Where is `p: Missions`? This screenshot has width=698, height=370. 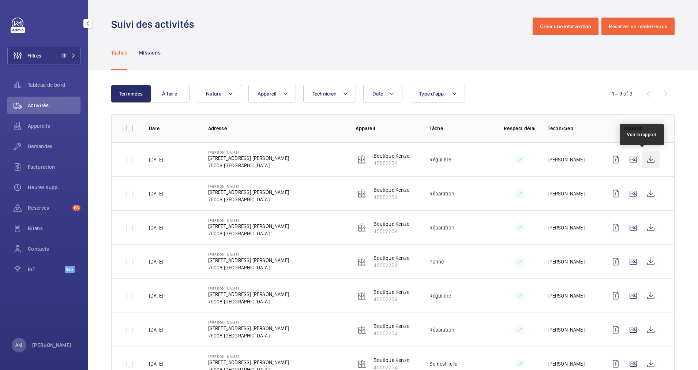
p: Missions is located at coordinates (150, 53).